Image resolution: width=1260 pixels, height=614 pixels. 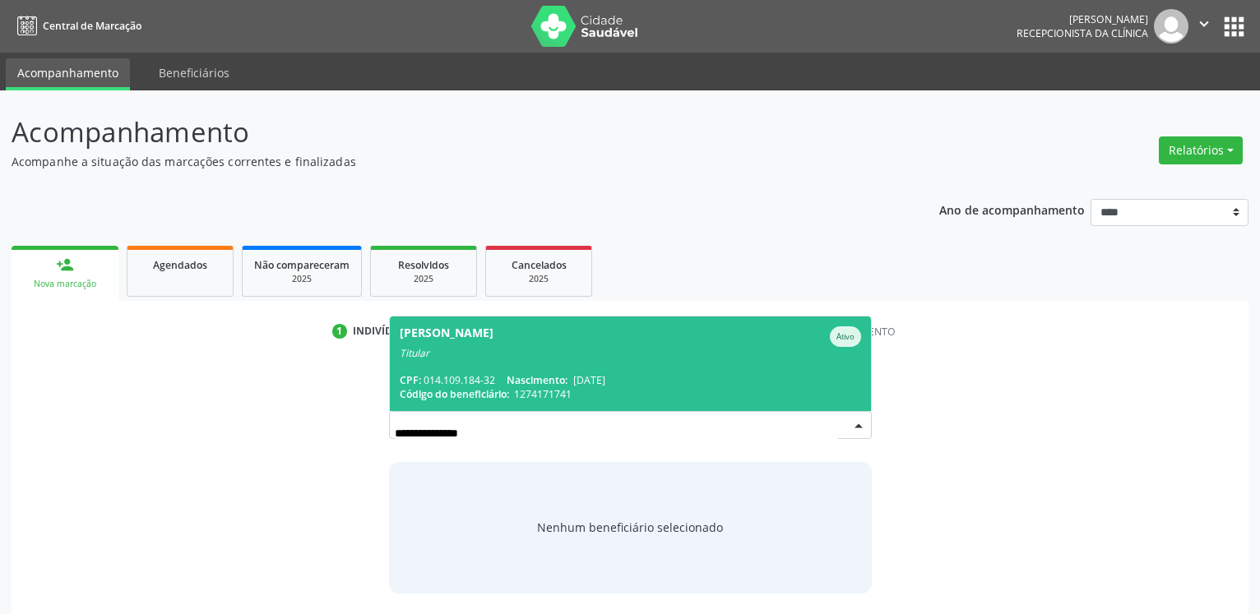 I want to click on div: Nova marcação, so click(x=65, y=284).